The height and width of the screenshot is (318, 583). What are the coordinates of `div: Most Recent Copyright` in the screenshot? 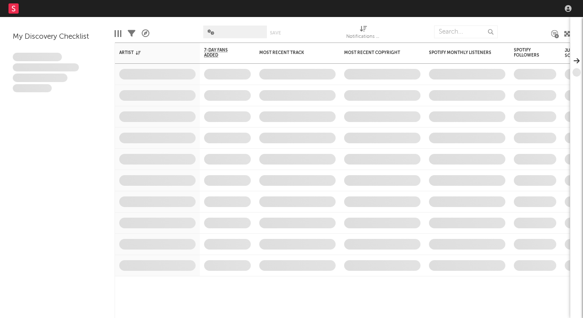 It's located at (376, 53).